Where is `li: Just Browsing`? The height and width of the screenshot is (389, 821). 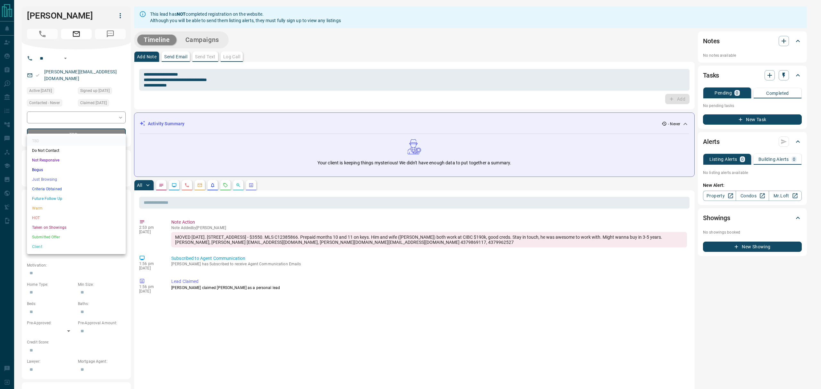 li: Just Browsing is located at coordinates (76, 180).